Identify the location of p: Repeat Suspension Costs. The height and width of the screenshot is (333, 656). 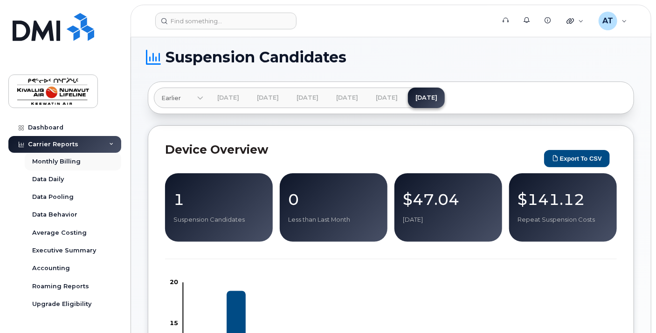
(563, 220).